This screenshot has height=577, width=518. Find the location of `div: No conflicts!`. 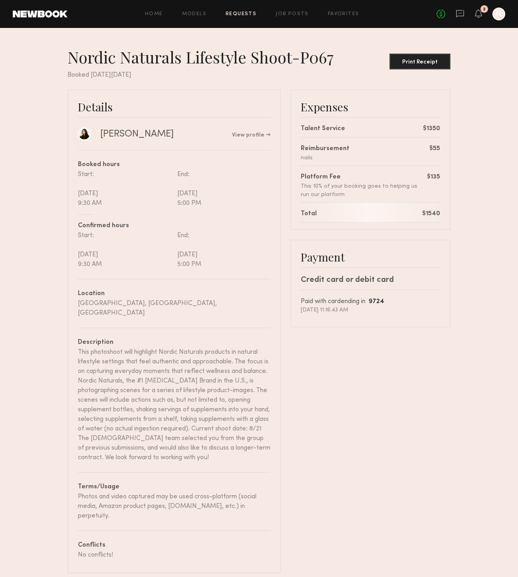

div: No conflicts! is located at coordinates (174, 555).